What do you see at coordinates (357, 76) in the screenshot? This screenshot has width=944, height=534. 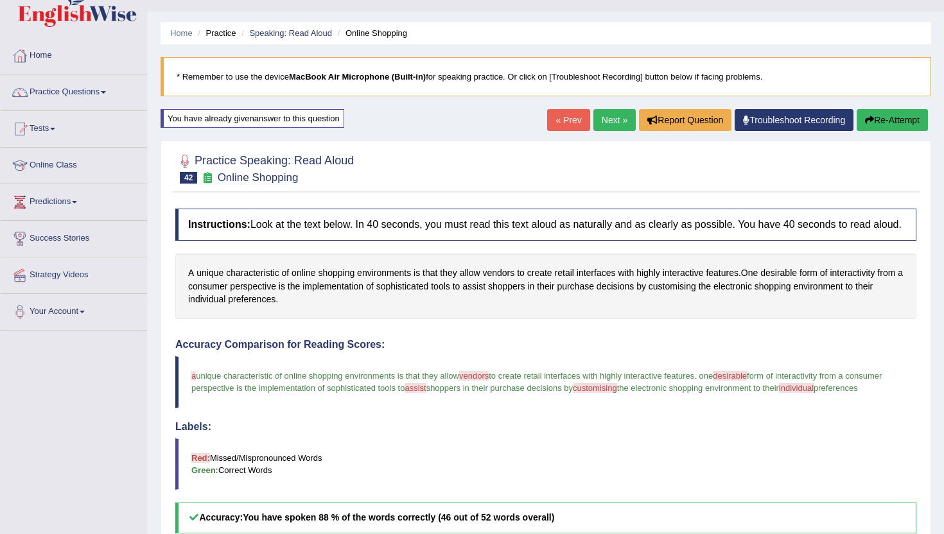 I see `b: MacBook Air Microphone (Built-in)` at bounding box center [357, 76].